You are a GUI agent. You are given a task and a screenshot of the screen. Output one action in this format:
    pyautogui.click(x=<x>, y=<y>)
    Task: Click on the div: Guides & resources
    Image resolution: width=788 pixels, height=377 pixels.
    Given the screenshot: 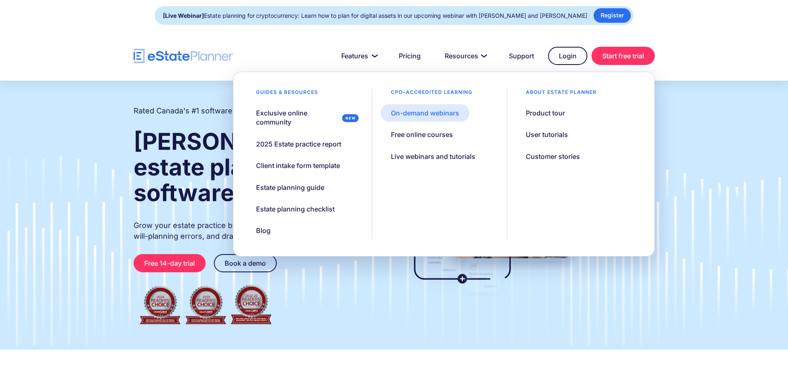 What is the action you would take?
    pyautogui.click(x=287, y=94)
    